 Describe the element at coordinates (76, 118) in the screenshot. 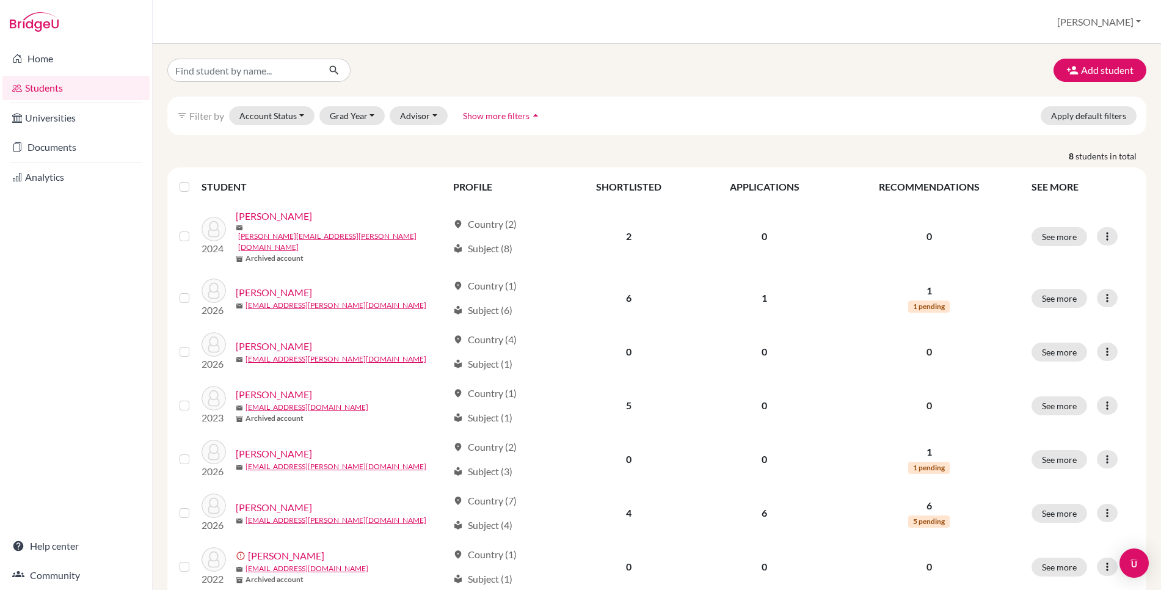

I see `a: Universities` at that location.